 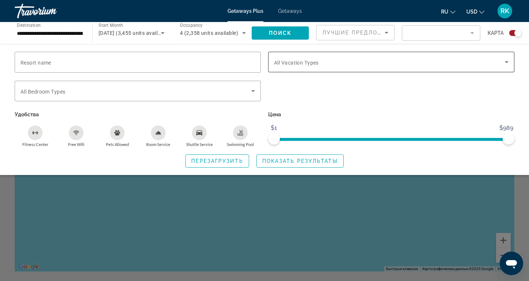 I want to click on span: RK, so click(x=505, y=11).